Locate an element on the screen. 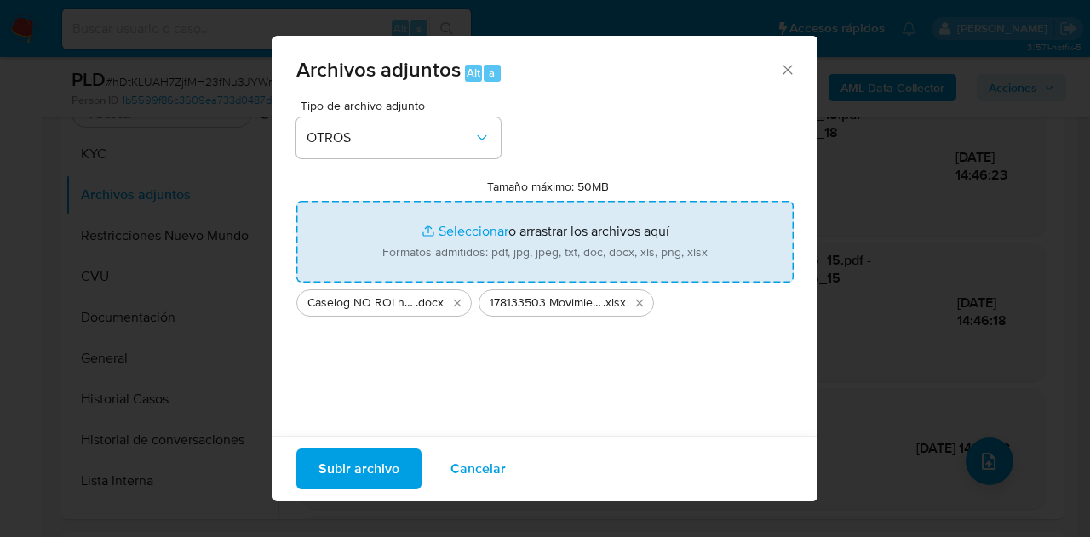 This screenshot has width=1090, height=537. span: OTROS is located at coordinates (390, 138).